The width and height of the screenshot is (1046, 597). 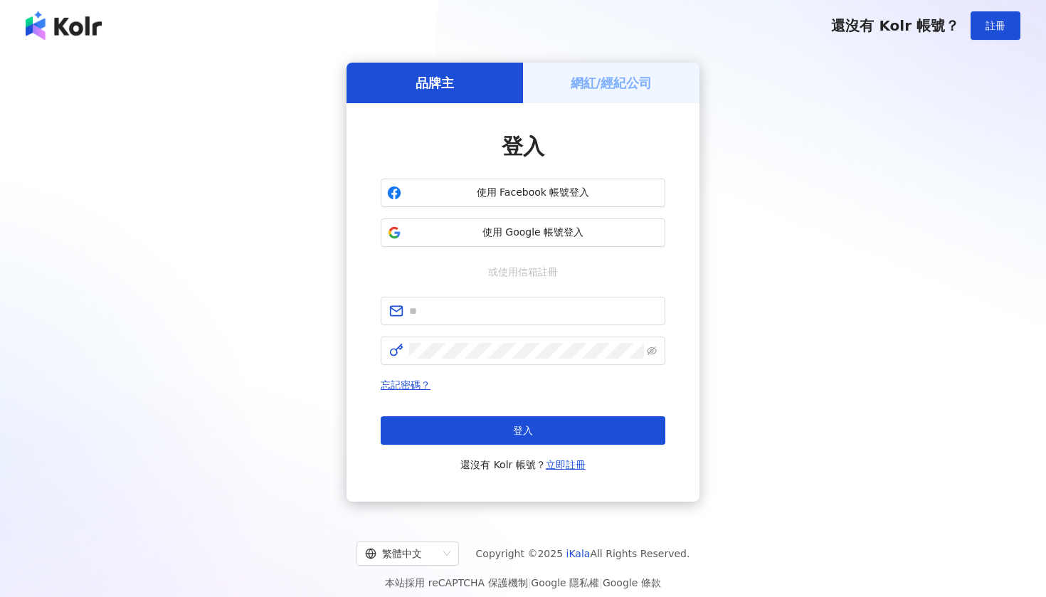 I want to click on a: 忘記密碼？, so click(x=406, y=385).